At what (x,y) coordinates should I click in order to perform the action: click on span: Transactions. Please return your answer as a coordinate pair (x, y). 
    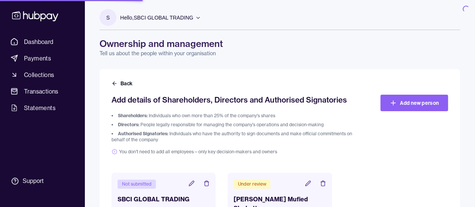
    Looking at the image, I should click on (41, 91).